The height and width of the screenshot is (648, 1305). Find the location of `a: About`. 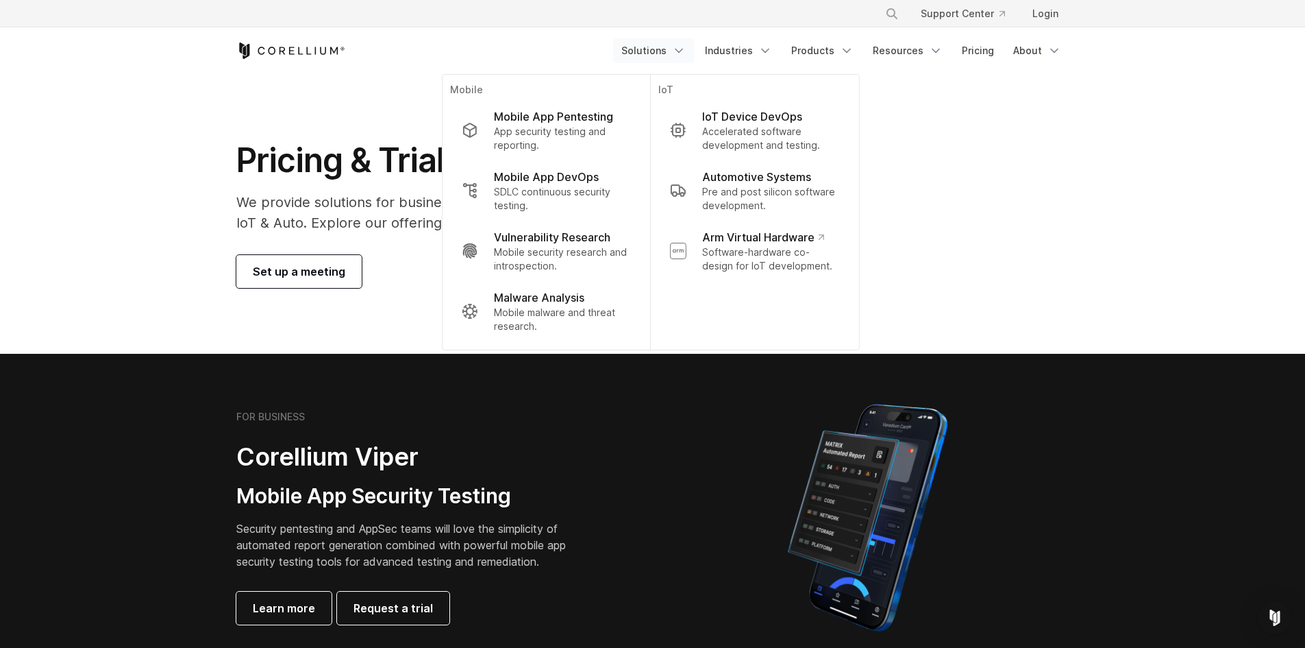

a: About is located at coordinates (1037, 51).